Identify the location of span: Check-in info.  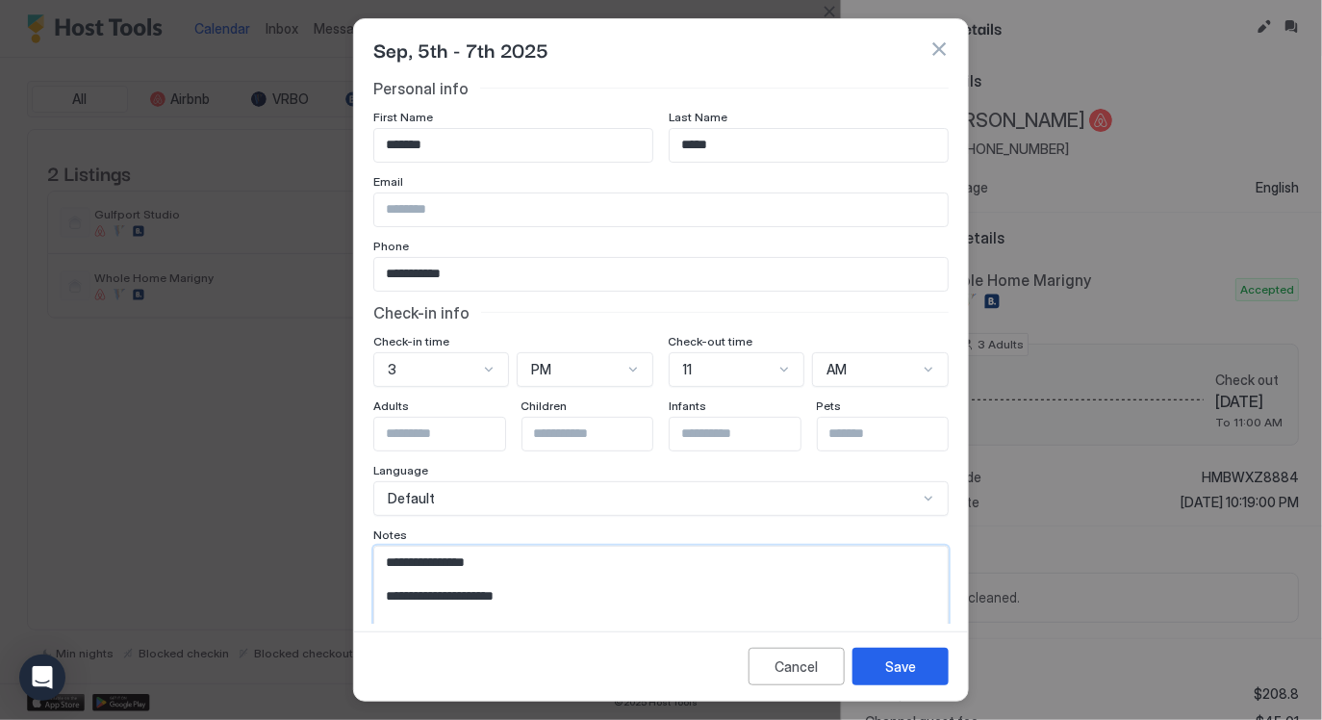
(421, 313).